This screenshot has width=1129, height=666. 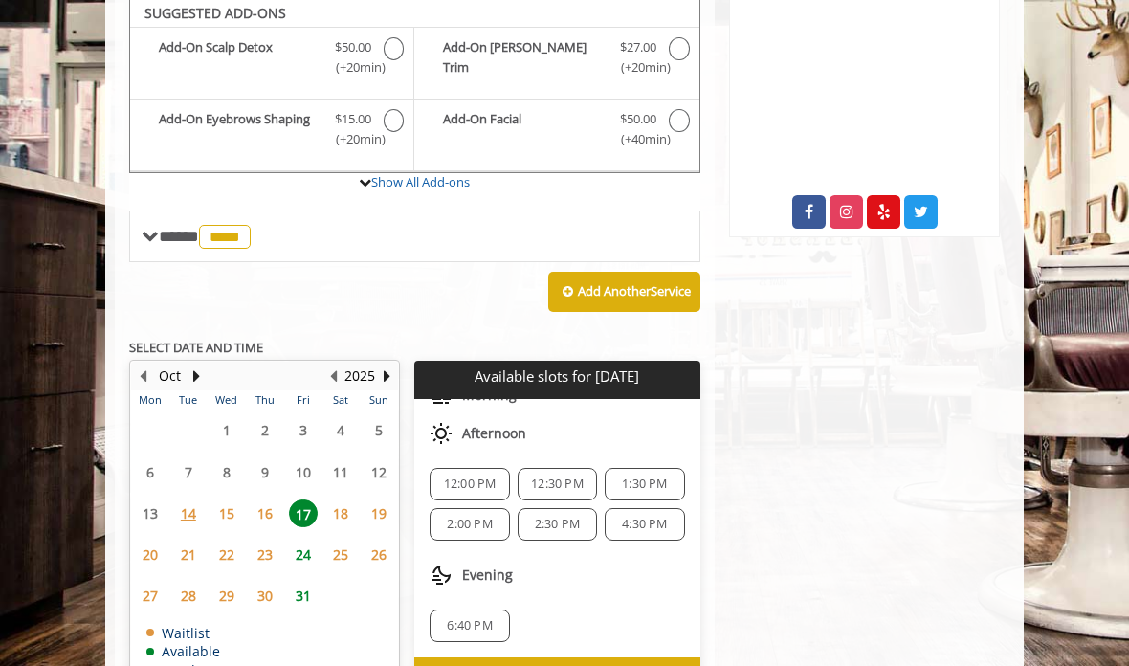 What do you see at coordinates (557, 484) in the screenshot?
I see `div: 12:30 PM` at bounding box center [557, 484].